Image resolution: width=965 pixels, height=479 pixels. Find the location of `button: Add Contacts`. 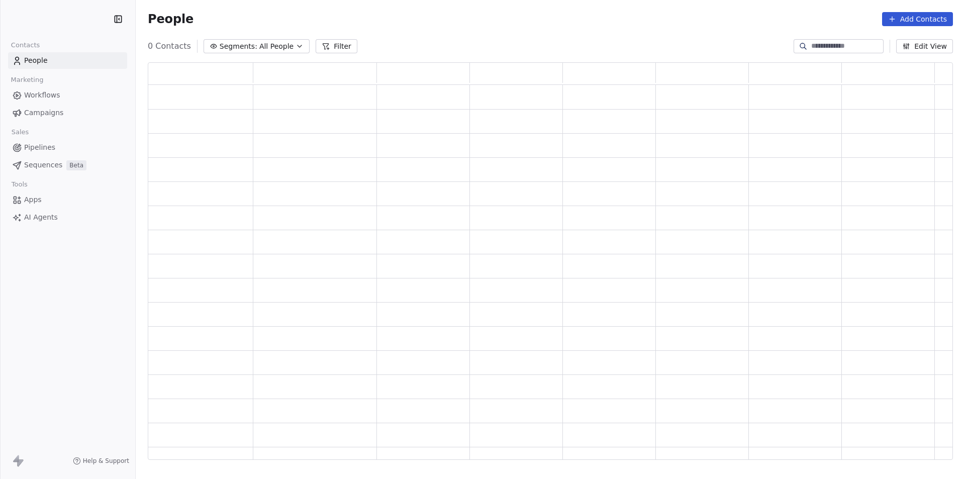

button: Add Contacts is located at coordinates (917, 19).